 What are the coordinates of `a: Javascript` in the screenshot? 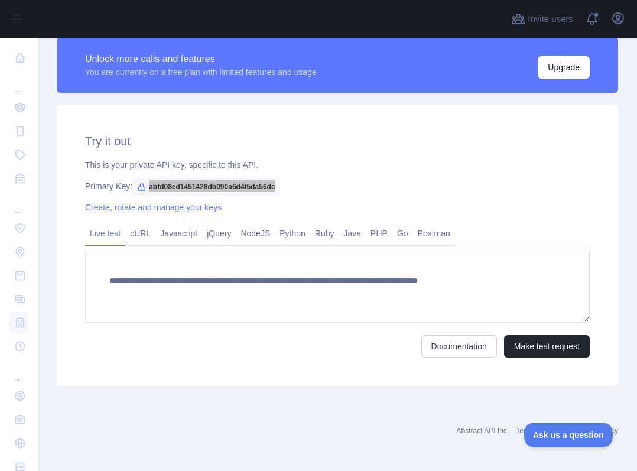 It's located at (178, 233).